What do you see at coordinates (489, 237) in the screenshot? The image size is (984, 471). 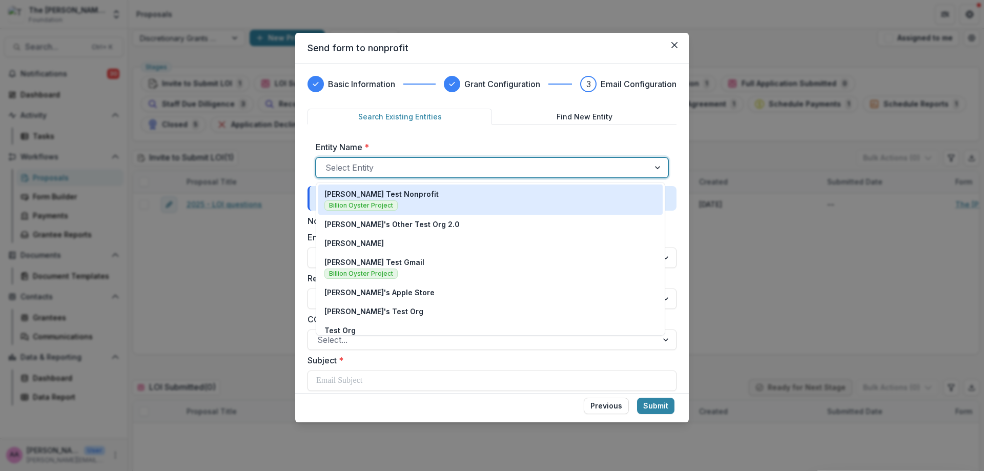 I see `label: Email Template` at bounding box center [489, 237].